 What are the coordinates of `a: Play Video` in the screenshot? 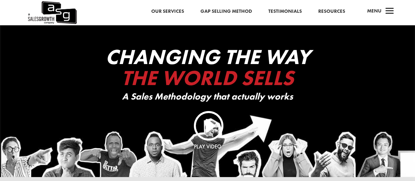 It's located at (208, 146).